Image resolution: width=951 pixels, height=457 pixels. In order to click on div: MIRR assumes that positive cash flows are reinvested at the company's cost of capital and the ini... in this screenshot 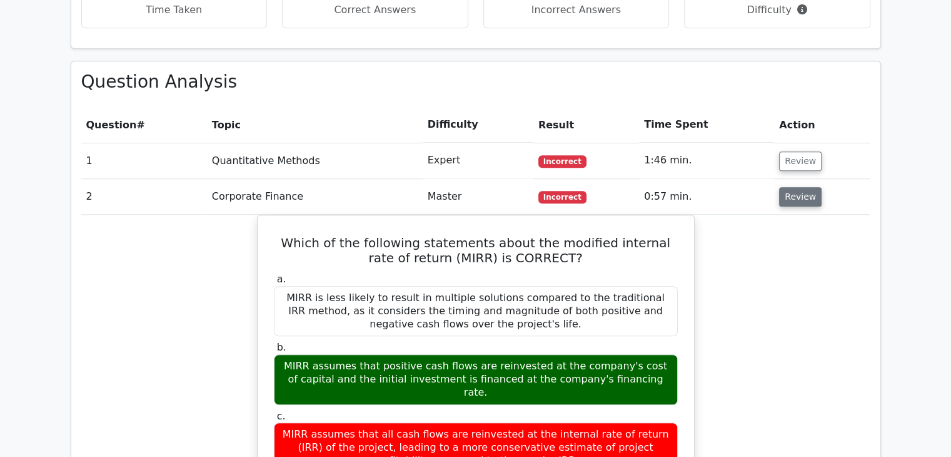, I will do `click(476, 379)`.